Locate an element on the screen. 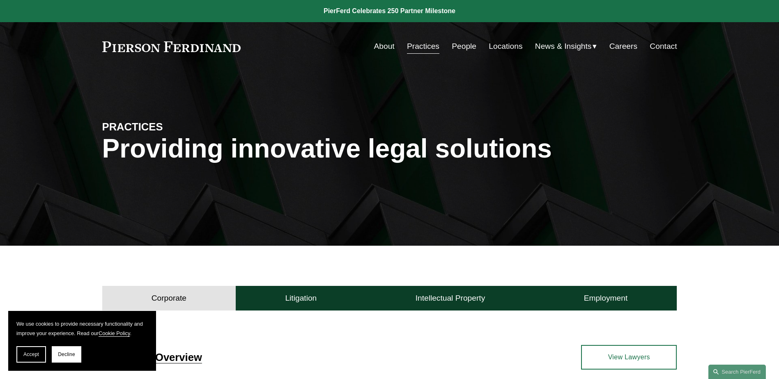 This screenshot has height=379, width=779. span: Decline is located at coordinates (67, 355).